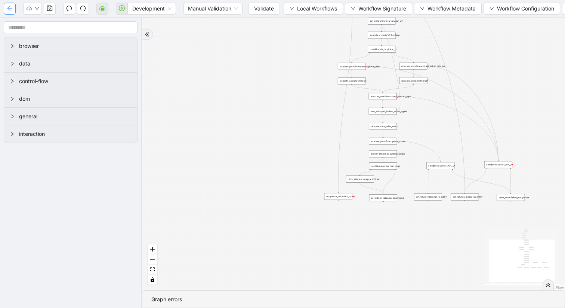  I want to click on div: set_return_value:fail_no_retry, so click(428, 197).